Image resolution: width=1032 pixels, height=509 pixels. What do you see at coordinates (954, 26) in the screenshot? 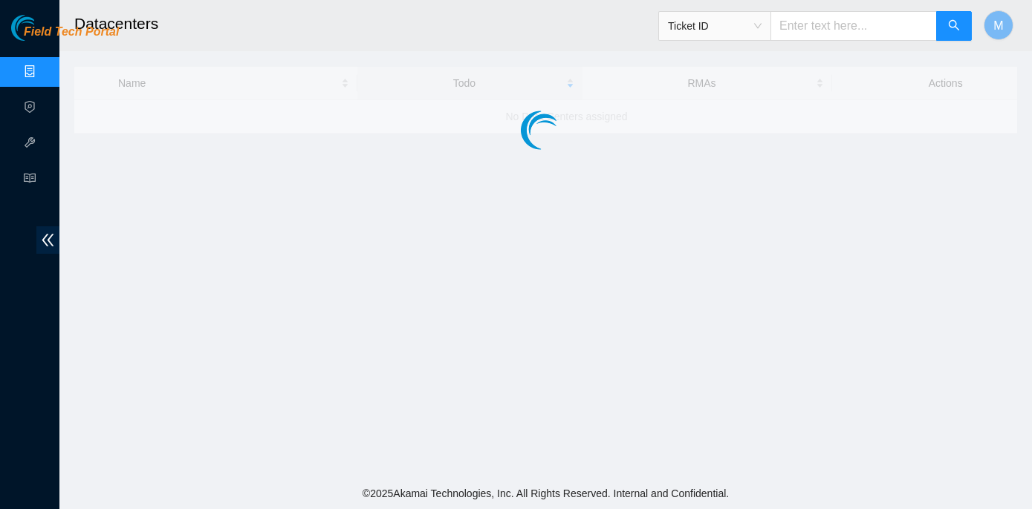
I see `span: search` at bounding box center [954, 26].